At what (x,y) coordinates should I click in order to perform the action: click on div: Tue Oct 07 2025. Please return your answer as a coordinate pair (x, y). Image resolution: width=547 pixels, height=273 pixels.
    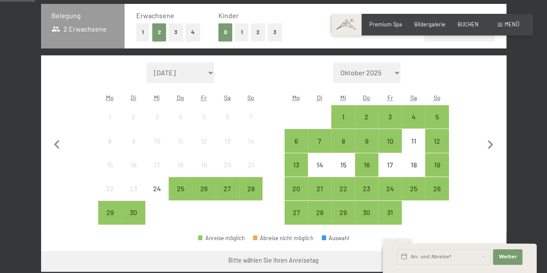
    Looking at the image, I should click on (319, 140).